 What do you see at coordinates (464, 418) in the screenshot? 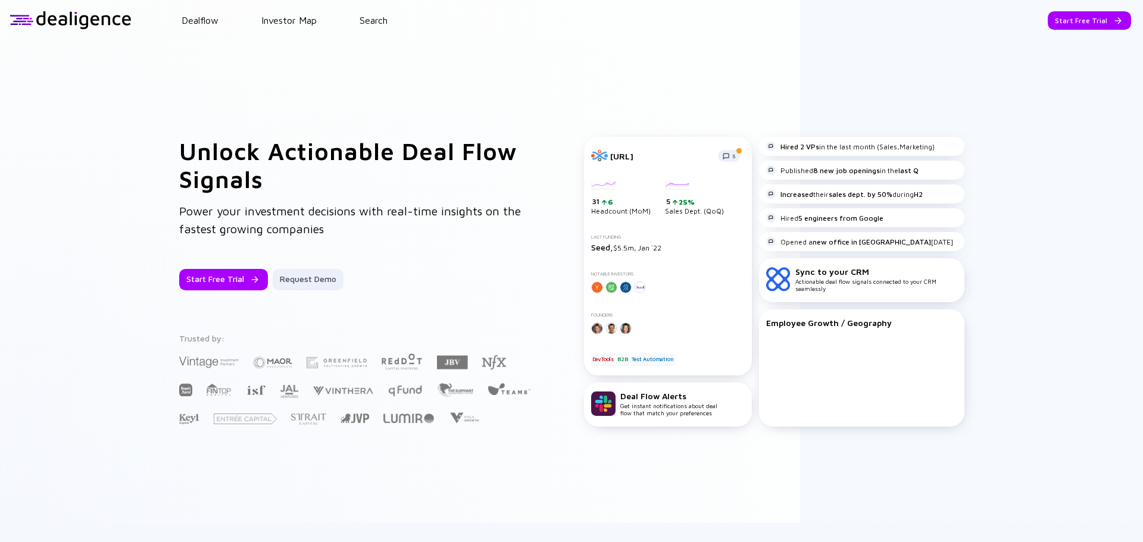
I see `img: Viola Growth` at bounding box center [464, 418].